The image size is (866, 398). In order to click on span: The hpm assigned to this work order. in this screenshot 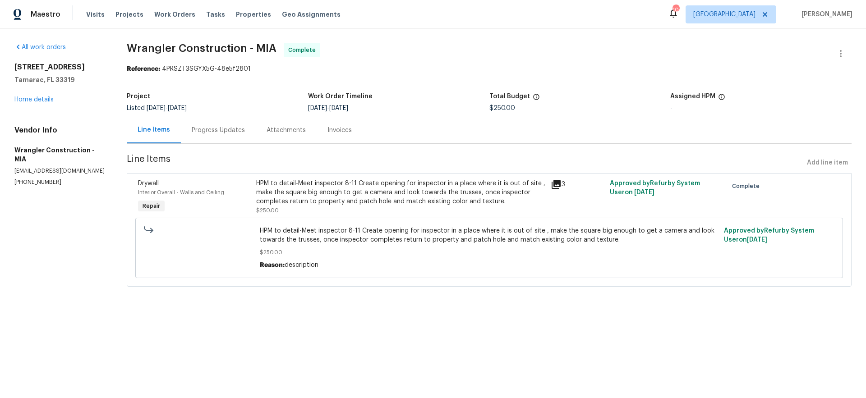, I will do `click(722, 99)`.